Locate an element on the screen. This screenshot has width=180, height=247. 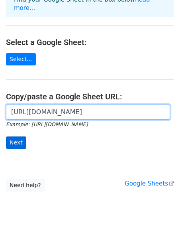
div: Chat Widget is located at coordinates (160, 228).